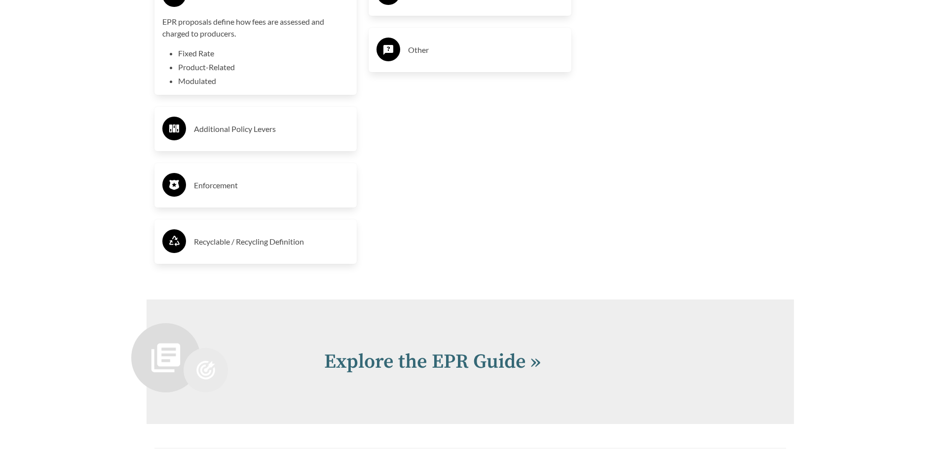 The height and width of the screenshot is (467, 940). What do you see at coordinates (264, 53) in the screenshot?
I see `li: Fixed Rate` at bounding box center [264, 53].